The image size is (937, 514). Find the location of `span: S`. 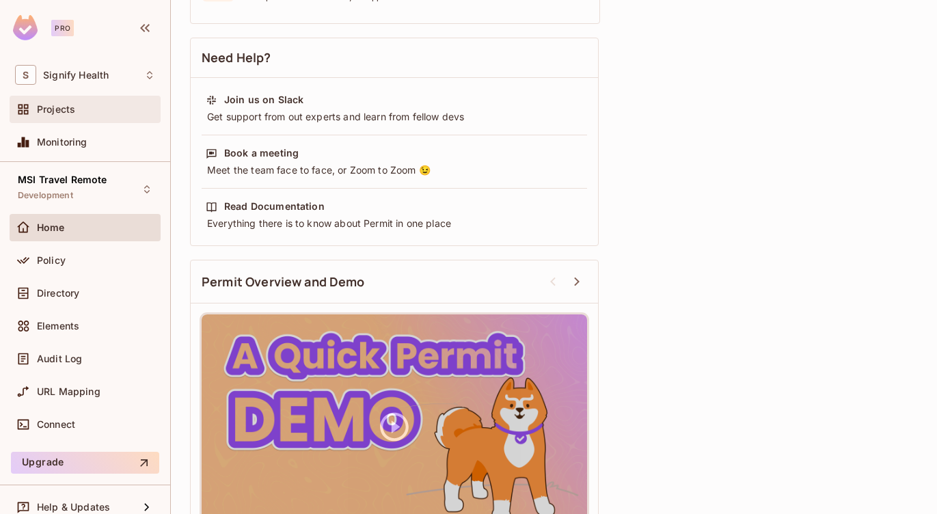

span: S is located at coordinates (25, 74).